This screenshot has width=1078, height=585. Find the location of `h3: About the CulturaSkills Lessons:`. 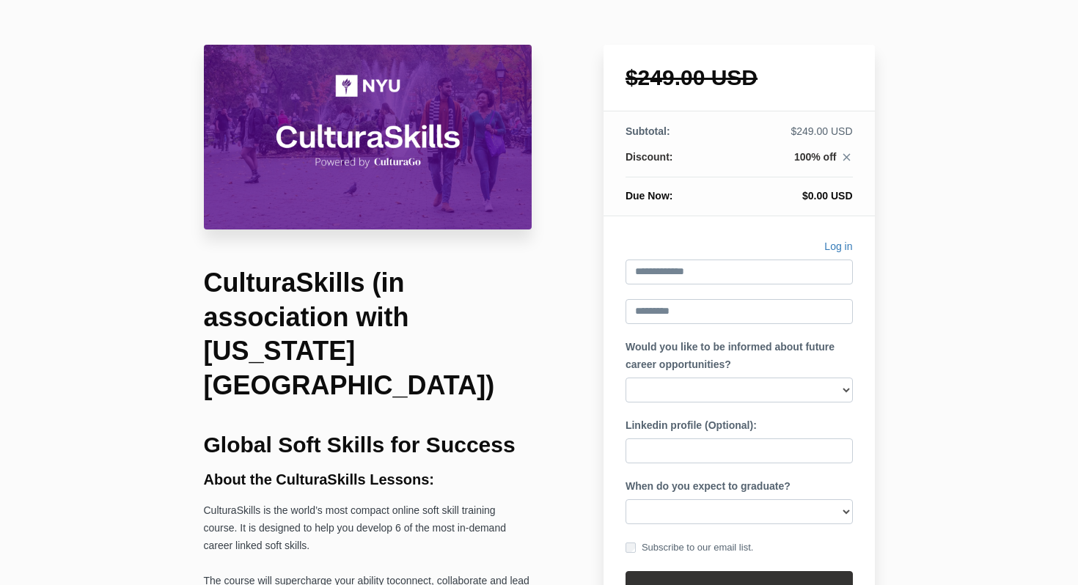

h3: About the CulturaSkills Lessons: is located at coordinates (368, 480).